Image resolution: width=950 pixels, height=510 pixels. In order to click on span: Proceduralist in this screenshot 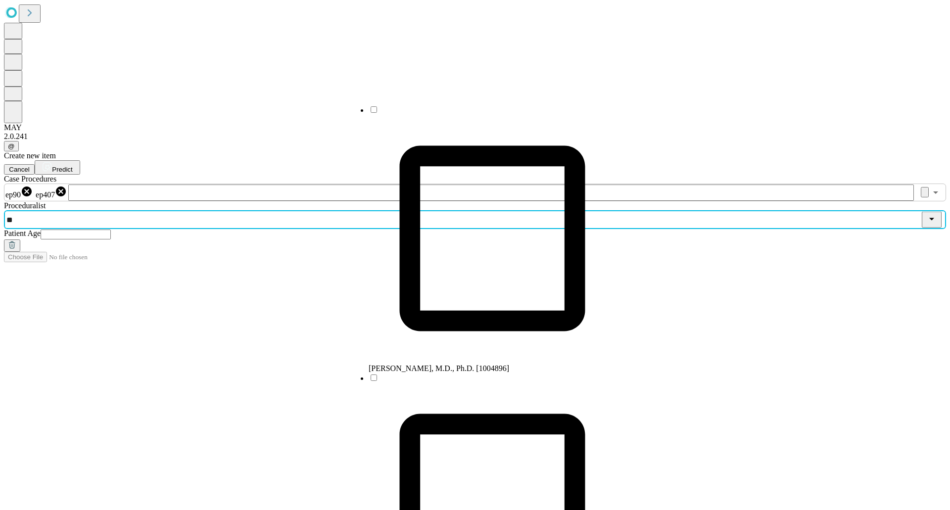, I will do `click(25, 205)`.